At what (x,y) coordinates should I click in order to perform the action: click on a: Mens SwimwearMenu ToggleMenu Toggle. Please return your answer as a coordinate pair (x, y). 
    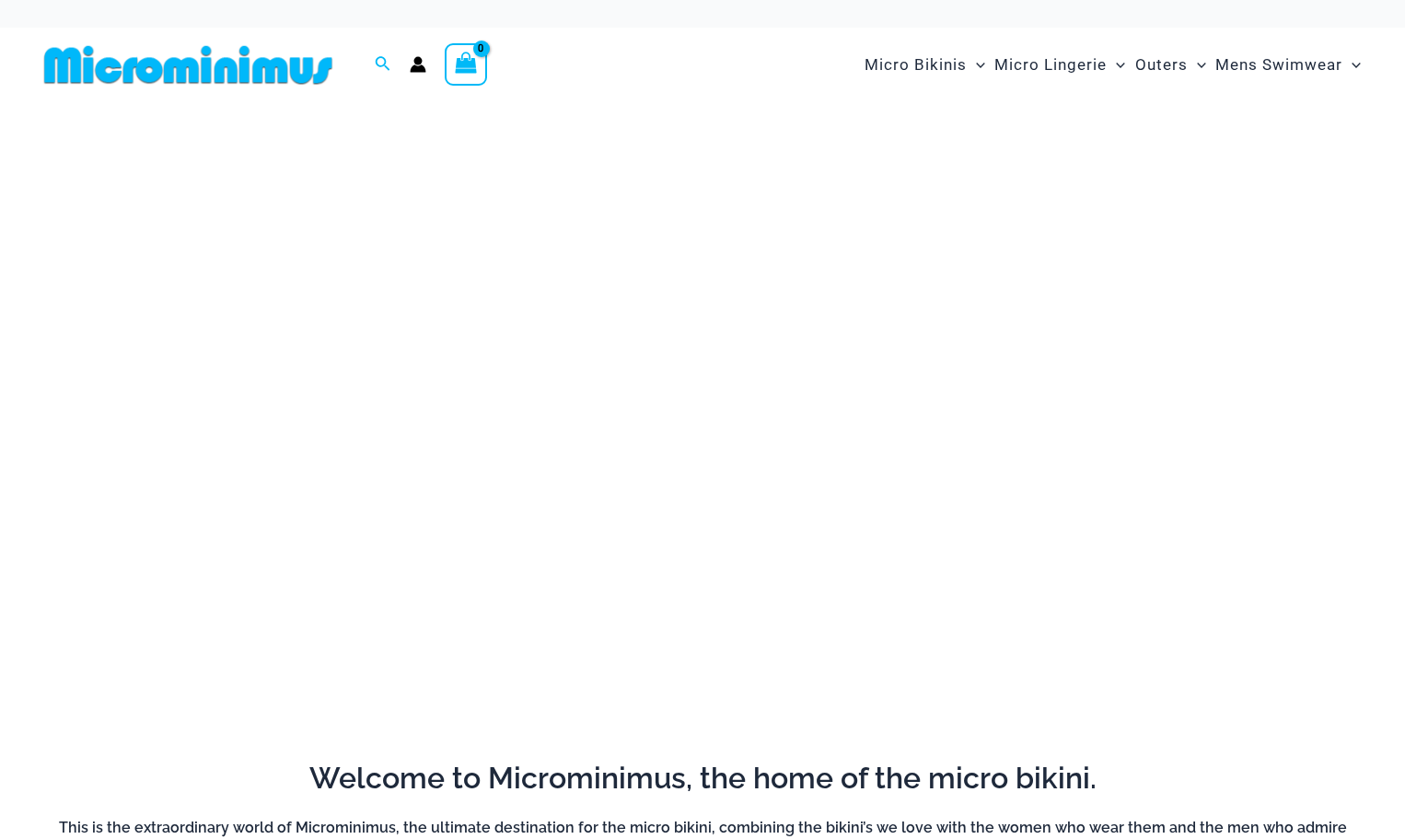
    Looking at the image, I should click on (1288, 64).